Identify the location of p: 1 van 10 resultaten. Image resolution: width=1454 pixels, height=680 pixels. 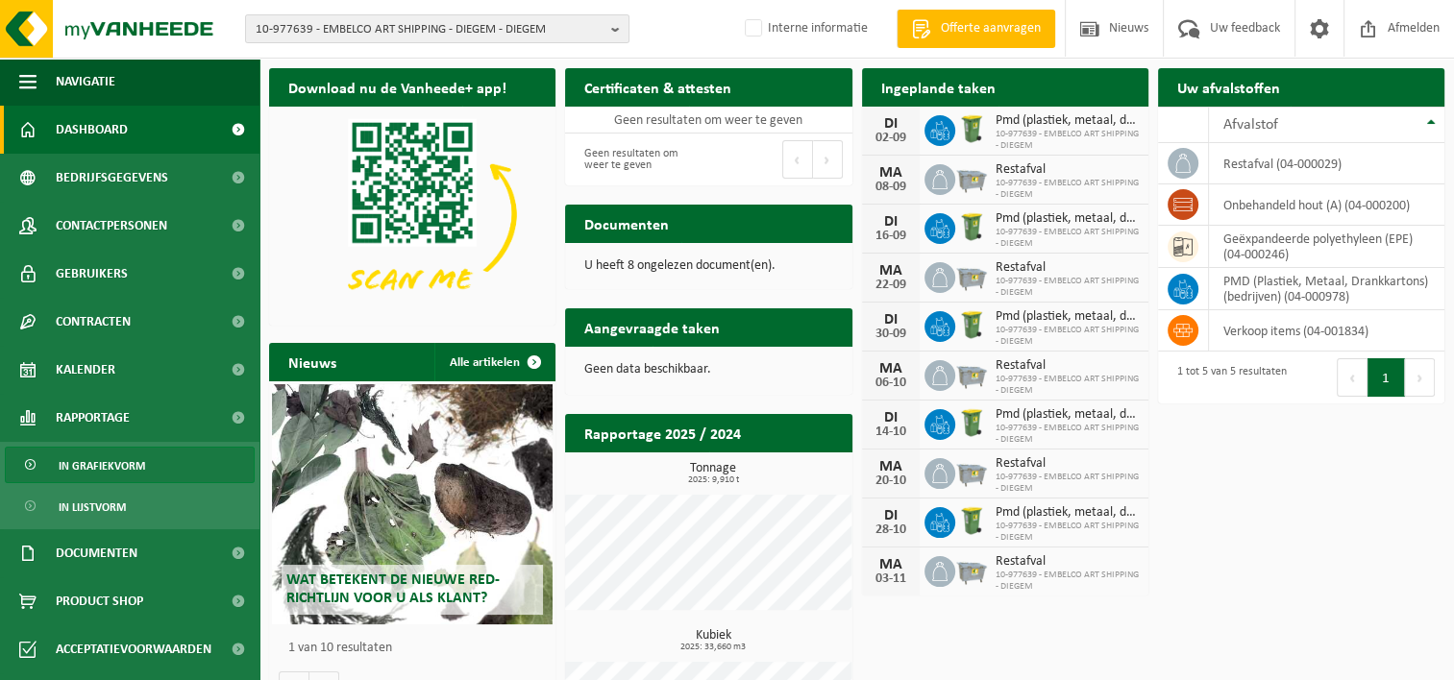
(417, 649).